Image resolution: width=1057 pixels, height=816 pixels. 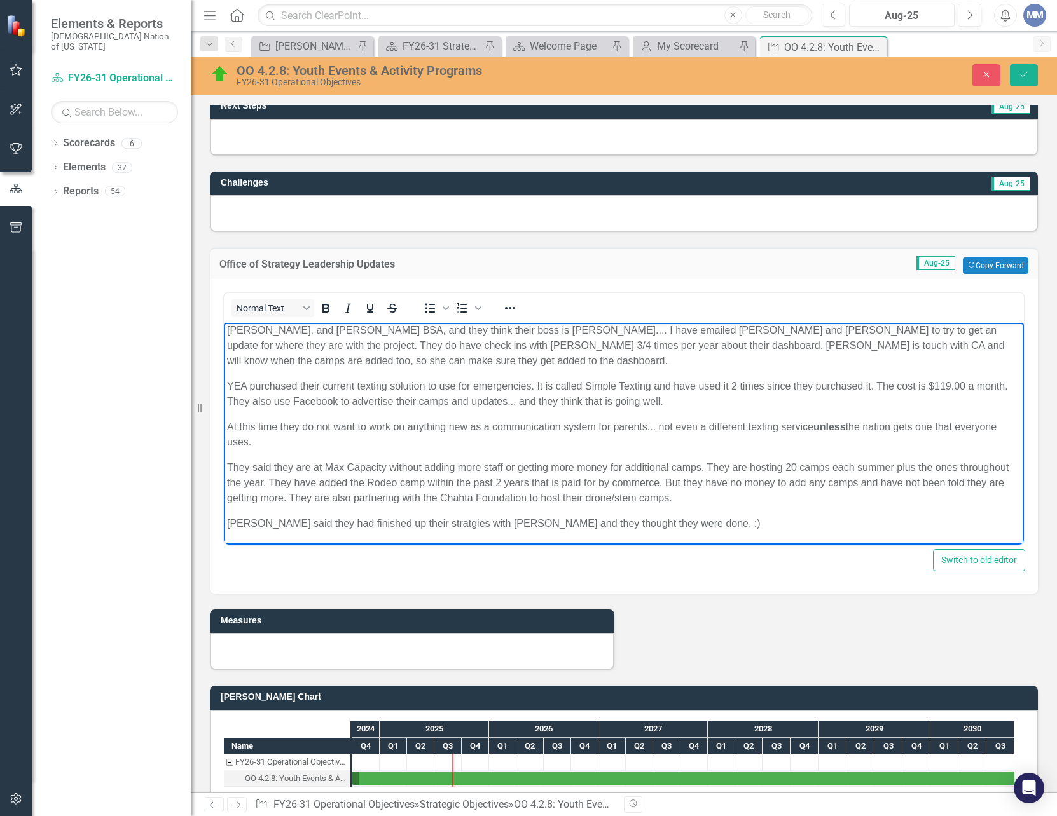 What do you see at coordinates (902, 15) in the screenshot?
I see `button: Aug-25` at bounding box center [902, 15].